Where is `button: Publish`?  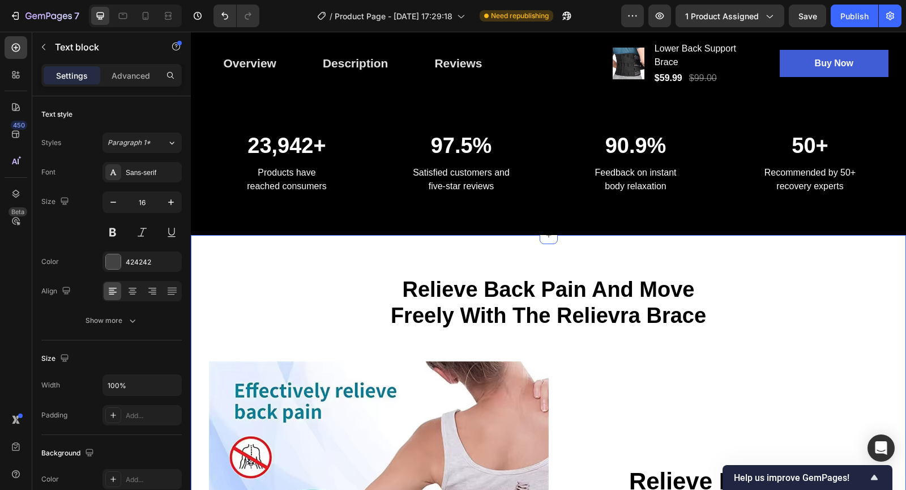 button: Publish is located at coordinates (855, 16).